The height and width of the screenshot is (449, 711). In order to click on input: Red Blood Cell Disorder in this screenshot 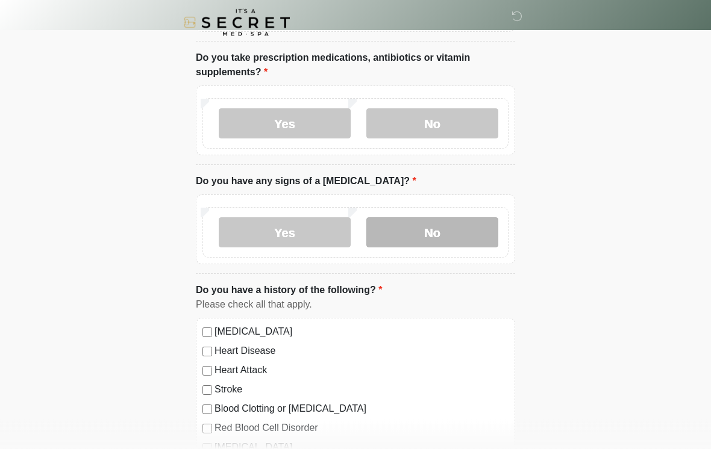, I will do `click(207, 429)`.